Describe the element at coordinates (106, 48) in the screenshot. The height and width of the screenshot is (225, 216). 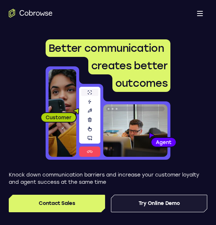
I see `span: Better communication` at that location.